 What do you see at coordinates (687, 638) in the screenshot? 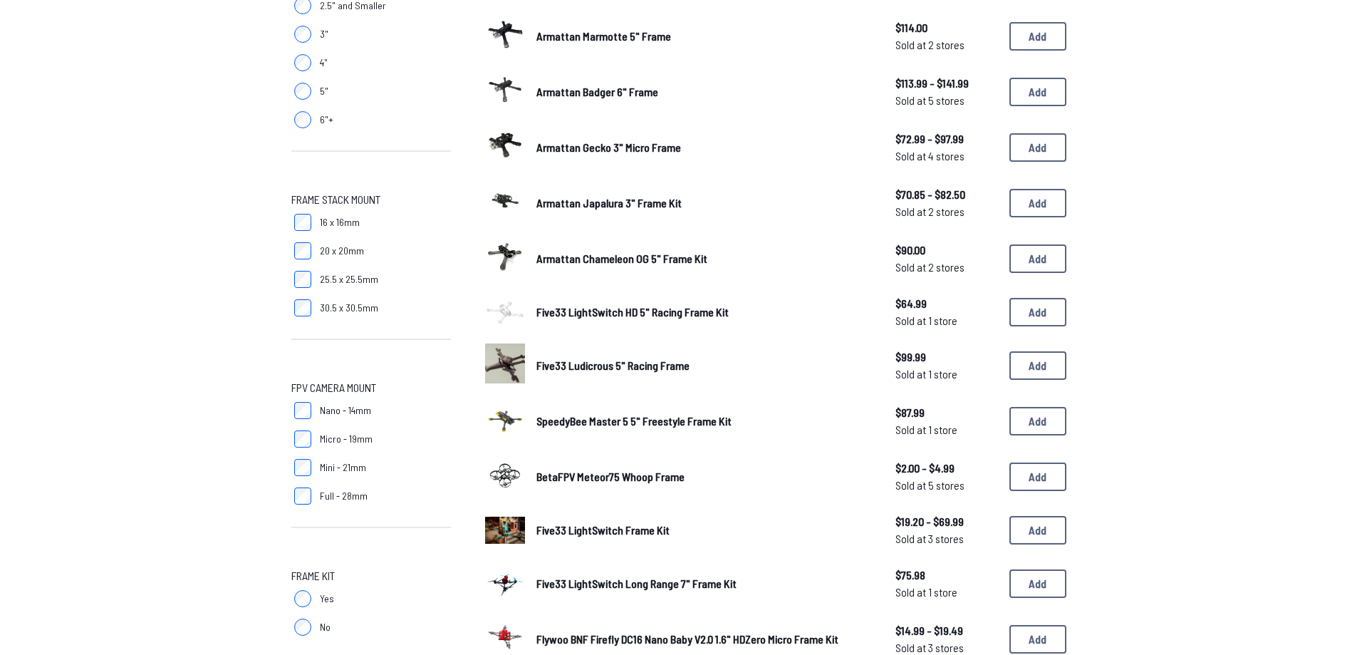
I see `span: Flywoo BNF Firefly DC16 Nano Baby V2.0 1.6" HDZero Micro Frame Kit` at bounding box center [687, 638].